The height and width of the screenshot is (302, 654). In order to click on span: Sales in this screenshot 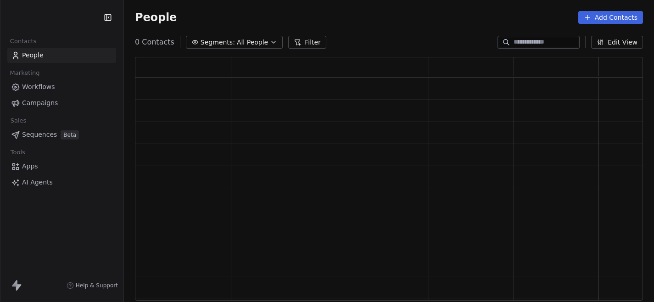, I will do `click(18, 121)`.